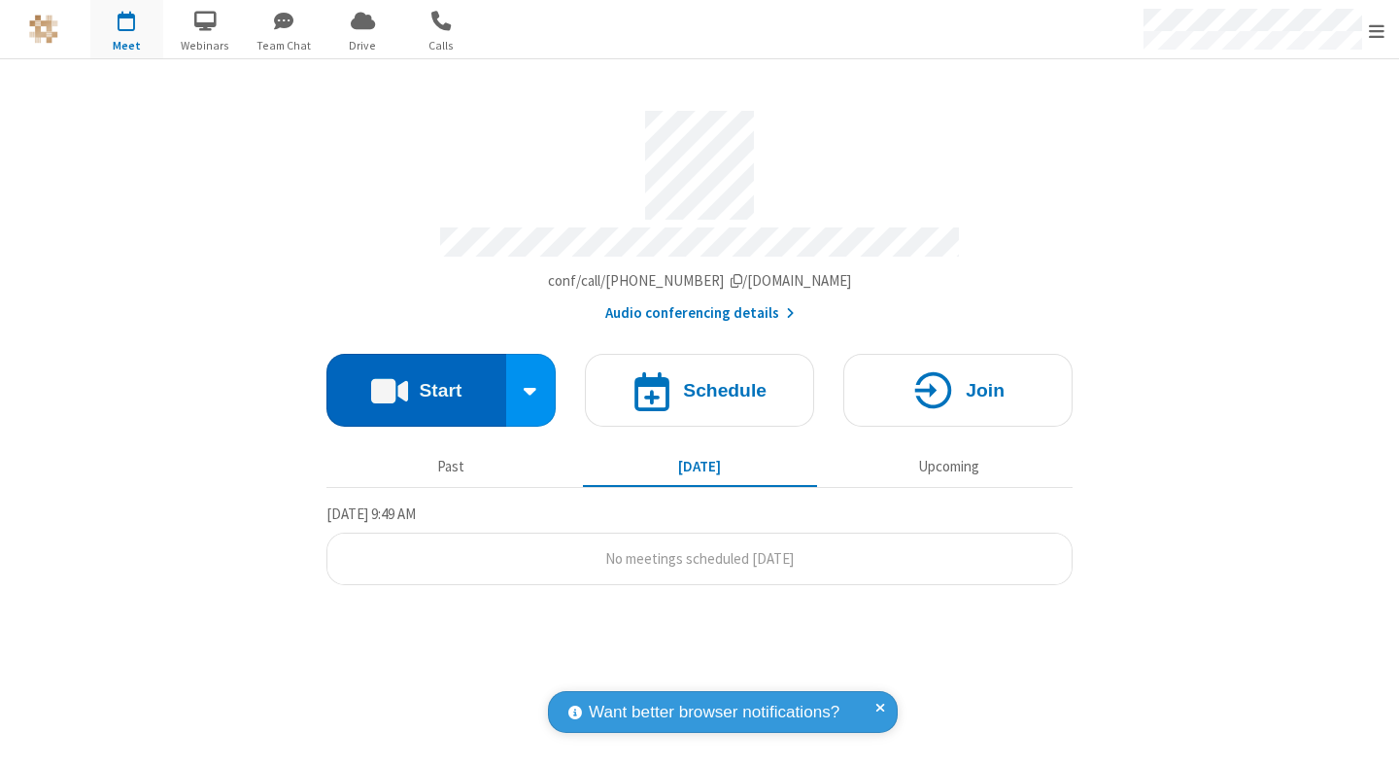  What do you see at coordinates (531, 390) in the screenshot?
I see `div: Start conference options` at bounding box center [531, 390].